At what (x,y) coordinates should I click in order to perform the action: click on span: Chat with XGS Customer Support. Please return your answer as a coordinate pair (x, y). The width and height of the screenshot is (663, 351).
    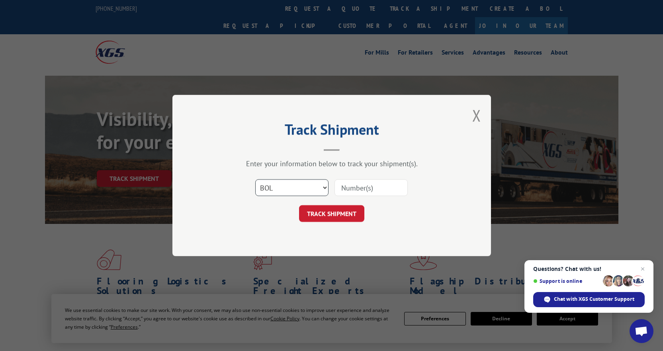
    Looking at the image, I should click on (594, 299).